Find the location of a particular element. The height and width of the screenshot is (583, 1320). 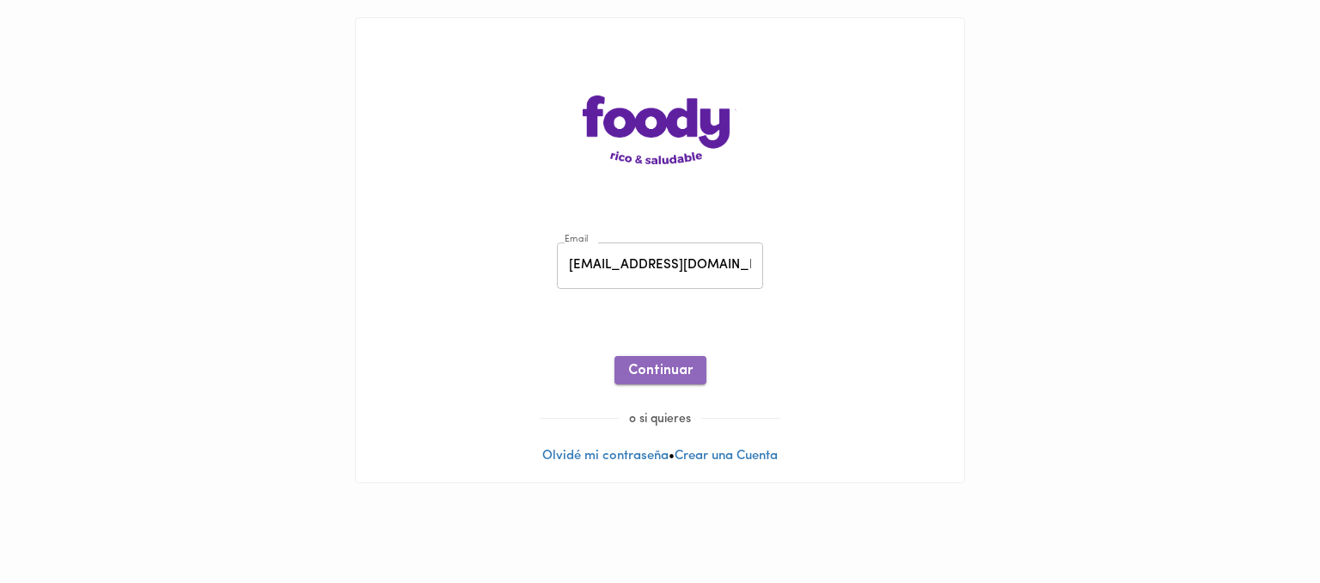

button: Continuar is located at coordinates (660, 370).